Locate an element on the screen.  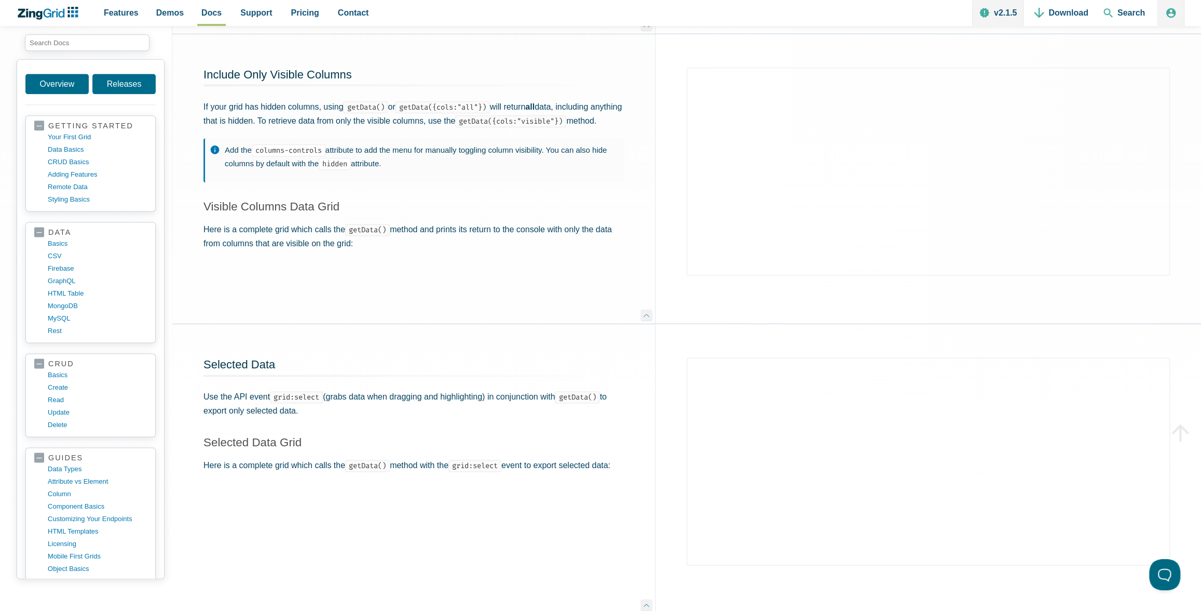
a: customizing your endpoints is located at coordinates (97, 519).